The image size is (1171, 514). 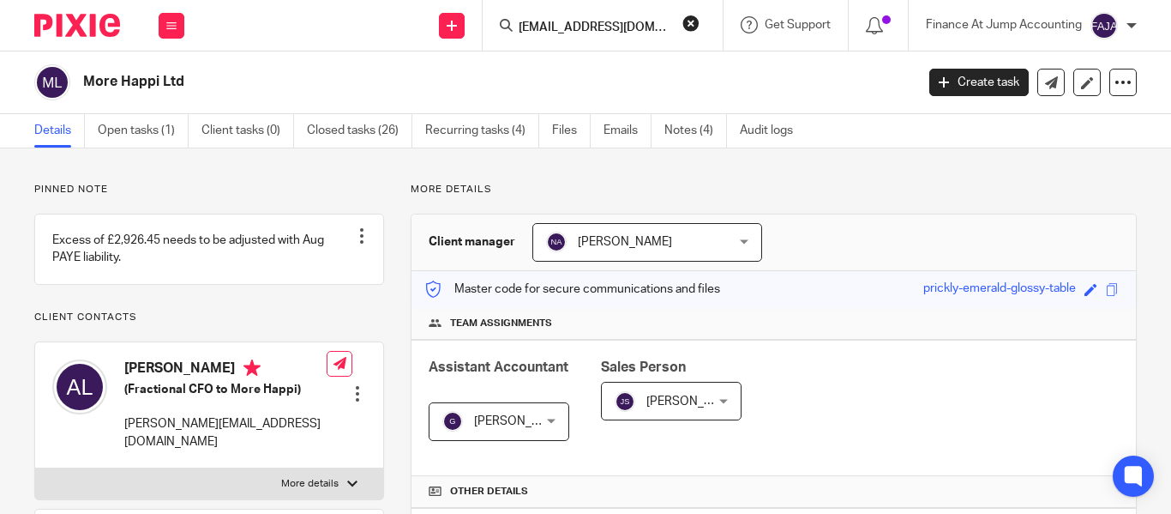 I want to click on div: prickly-emerald-glossy-table, so click(x=1000, y=289).